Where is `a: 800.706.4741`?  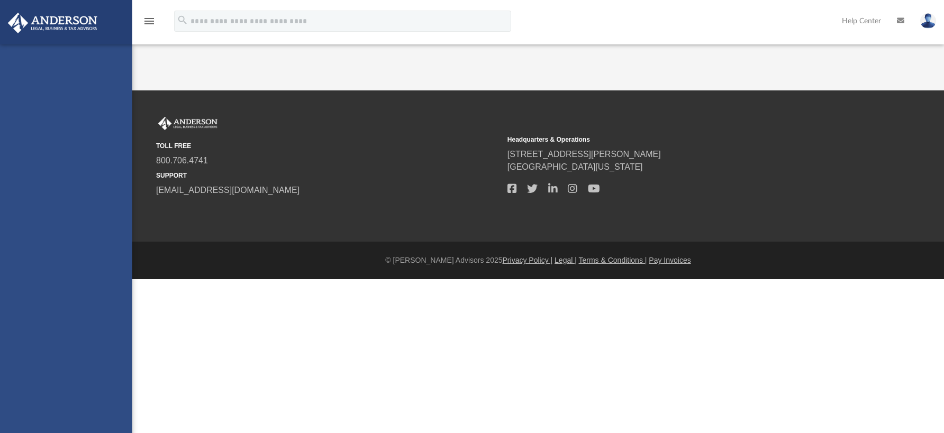 a: 800.706.4741 is located at coordinates (182, 160).